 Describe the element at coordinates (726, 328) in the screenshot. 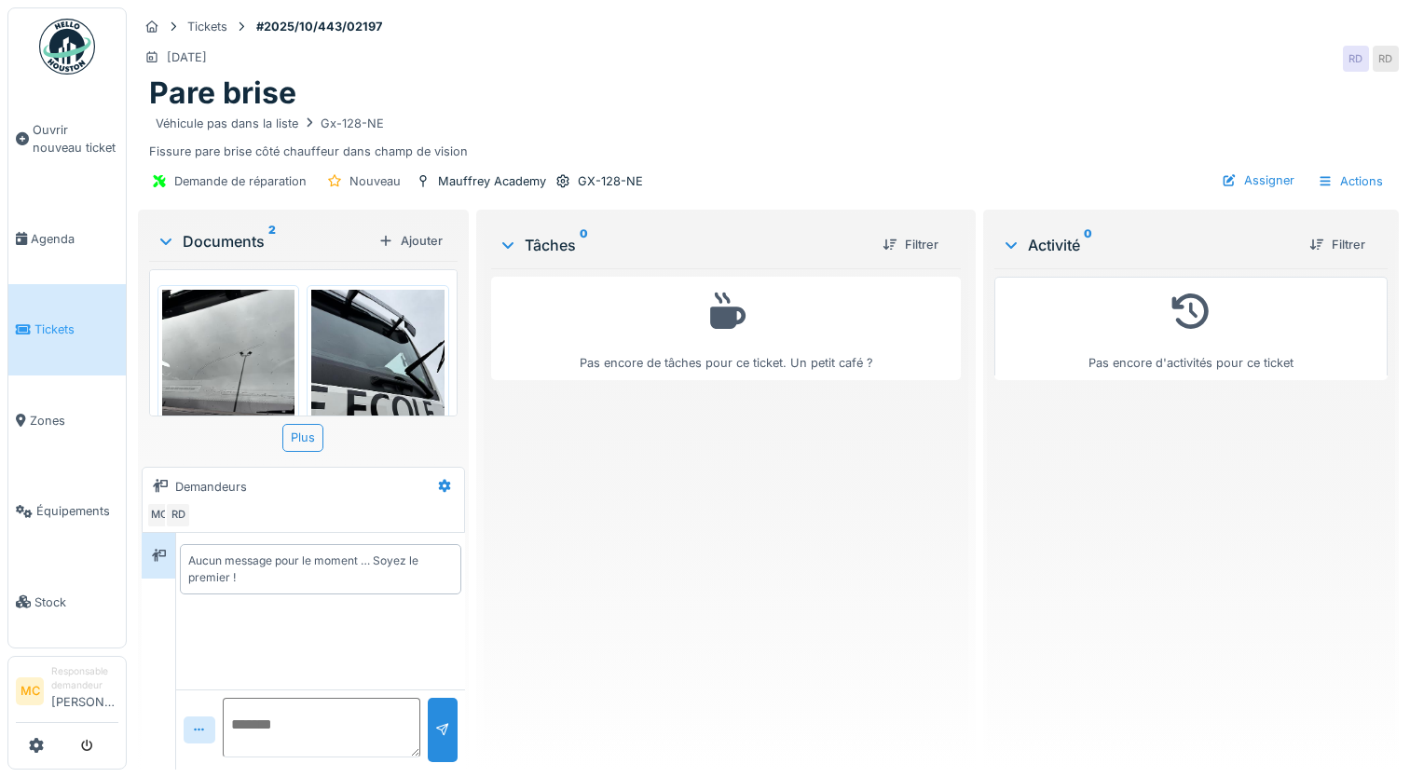

I see `div: Pas encore de tâches pour ce ticket. Un petit café ?` at that location.